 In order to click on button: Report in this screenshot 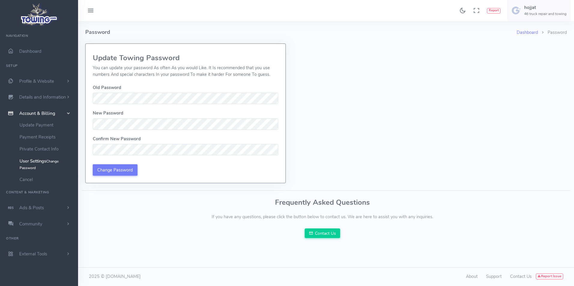, I will do `click(494, 11)`.